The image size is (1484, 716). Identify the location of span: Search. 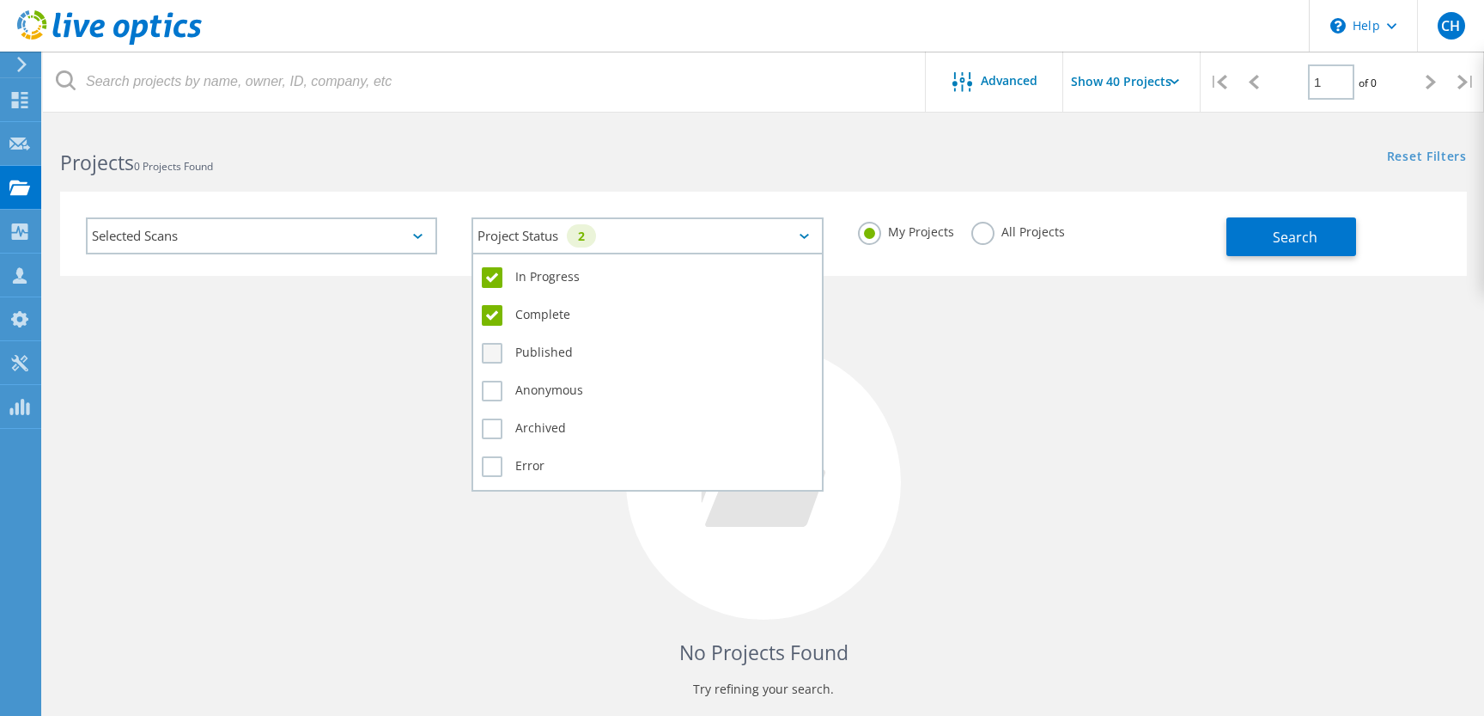
(1295, 237).